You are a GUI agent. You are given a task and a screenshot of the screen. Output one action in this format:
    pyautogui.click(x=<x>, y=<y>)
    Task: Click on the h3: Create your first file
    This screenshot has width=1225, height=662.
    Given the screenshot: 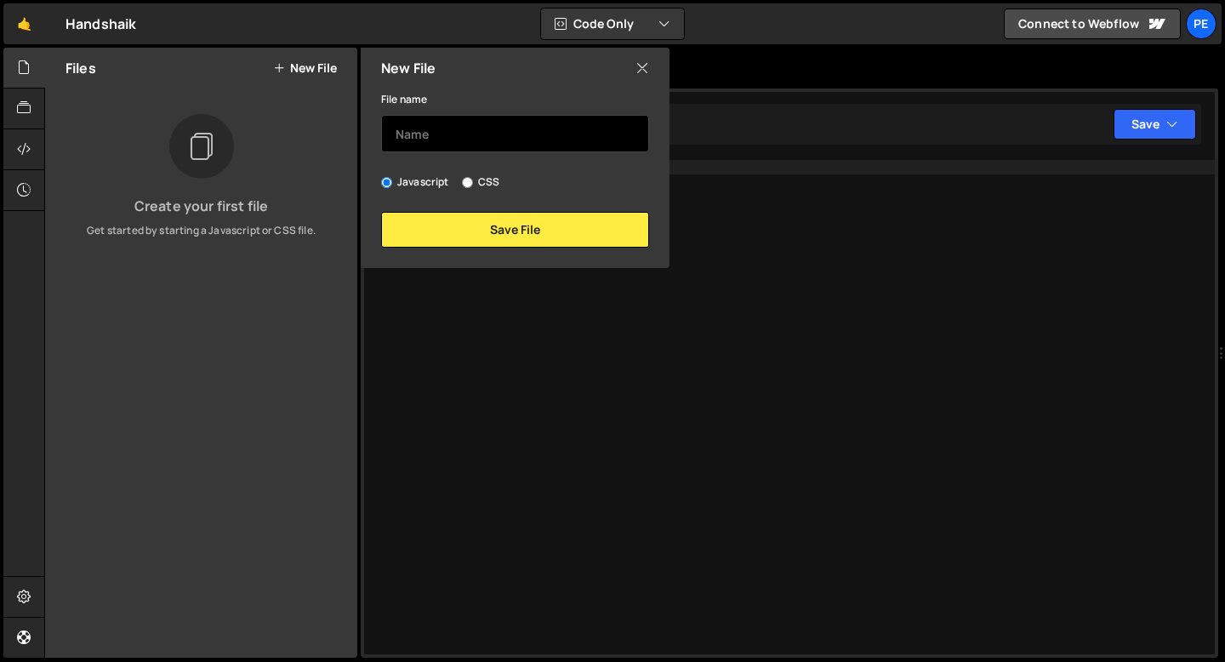 What is the action you would take?
    pyautogui.click(x=201, y=206)
    